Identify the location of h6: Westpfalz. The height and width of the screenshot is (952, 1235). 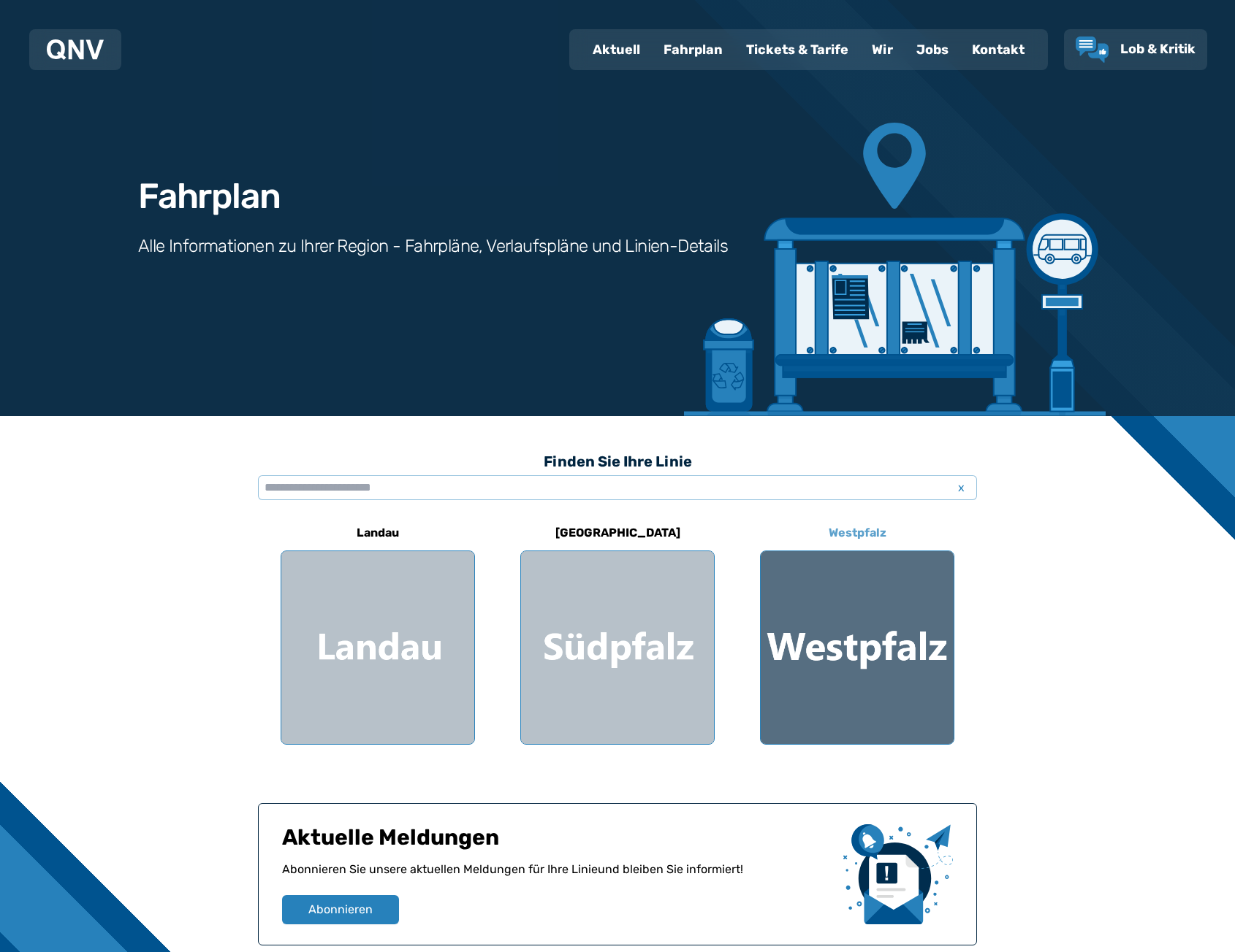
(857, 533).